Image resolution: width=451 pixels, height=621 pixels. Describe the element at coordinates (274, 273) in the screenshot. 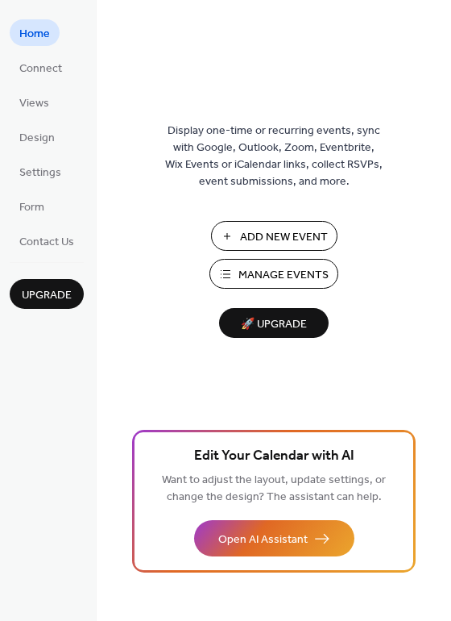

I see `button: Manage Events` at that location.